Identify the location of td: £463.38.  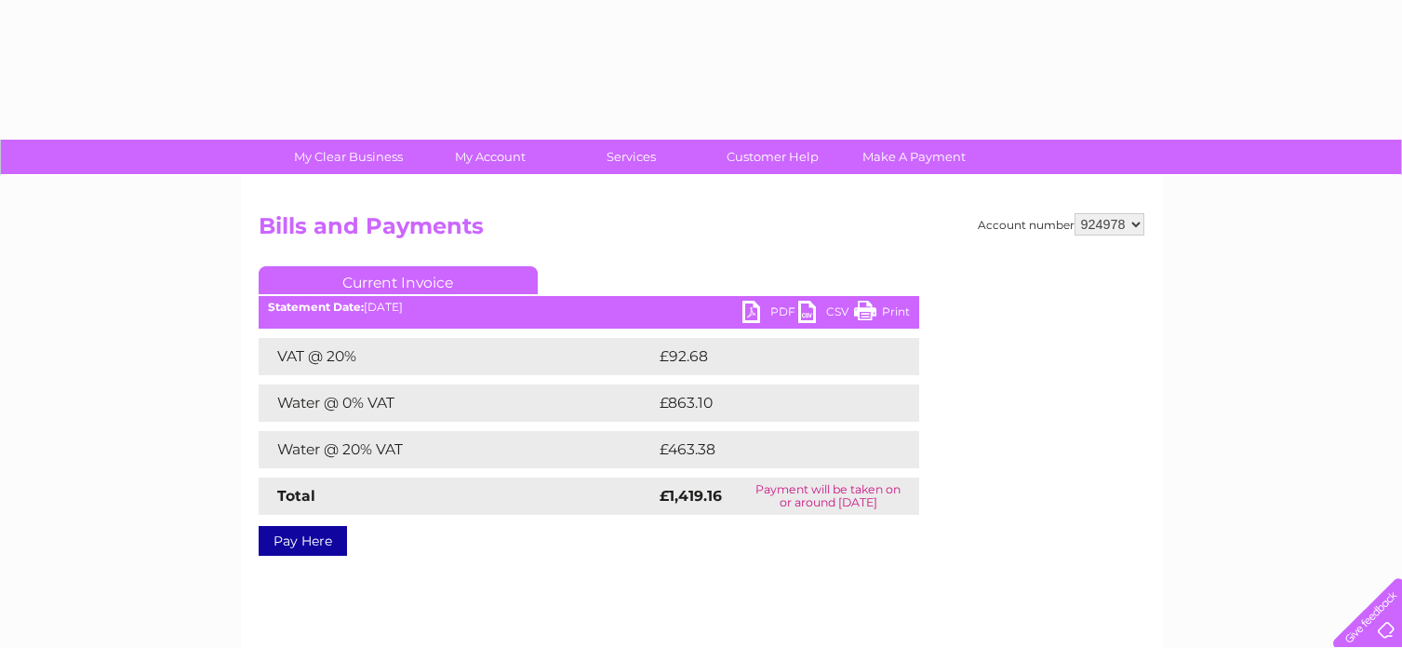
(770, 449).